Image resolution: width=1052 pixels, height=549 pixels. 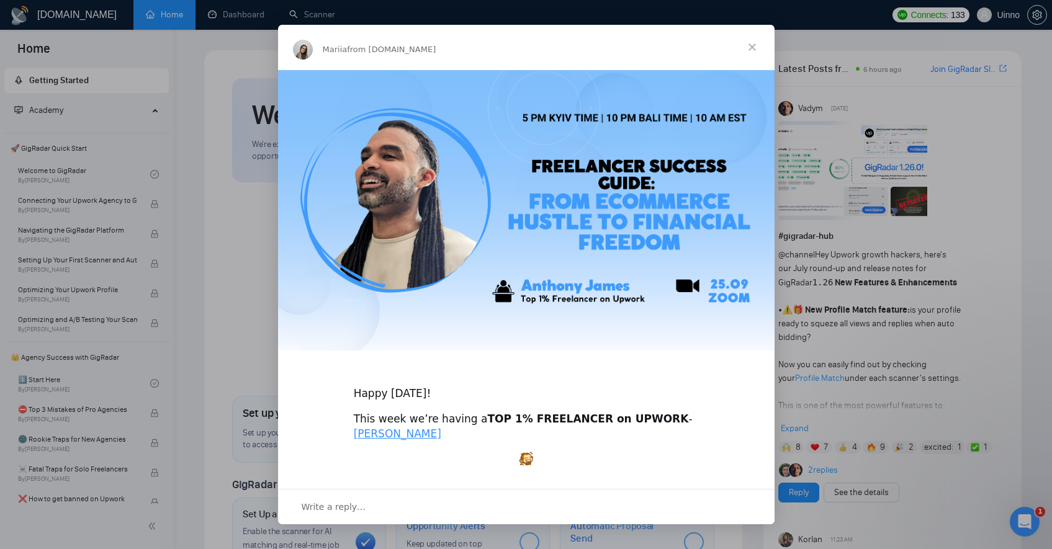 I want to click on b: TOP 1% FREELANCER on UPWORK, so click(x=588, y=419).